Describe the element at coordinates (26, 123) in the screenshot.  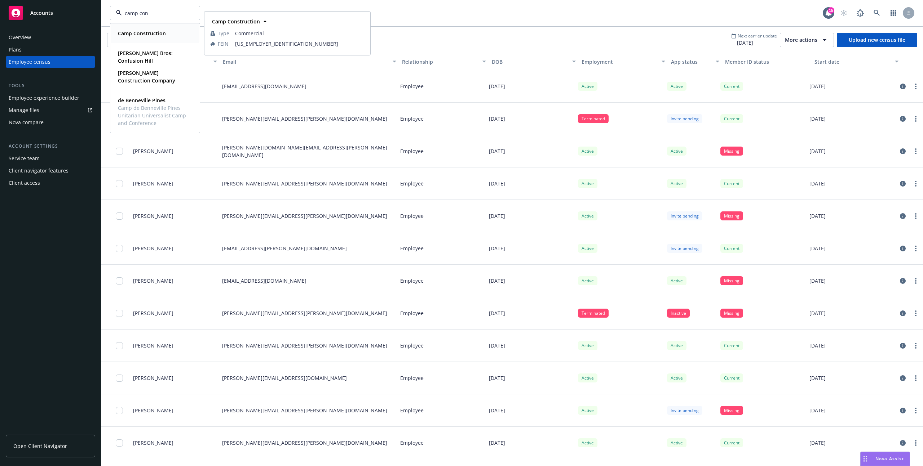
I see `div: Nova compare` at that location.